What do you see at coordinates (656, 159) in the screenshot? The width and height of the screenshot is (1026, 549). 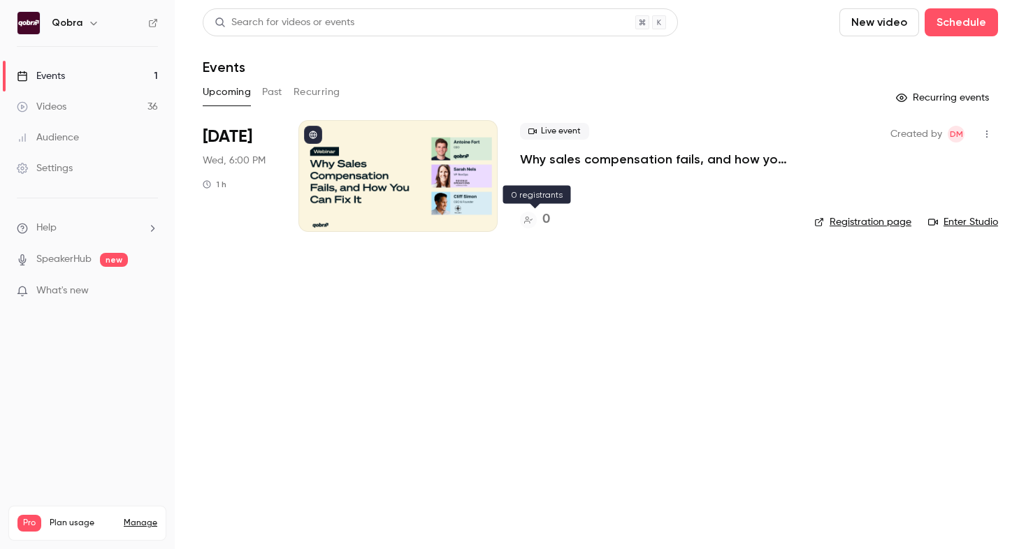 I see `a: Why sales compensation fails, and how you can fix it` at bounding box center [656, 159].